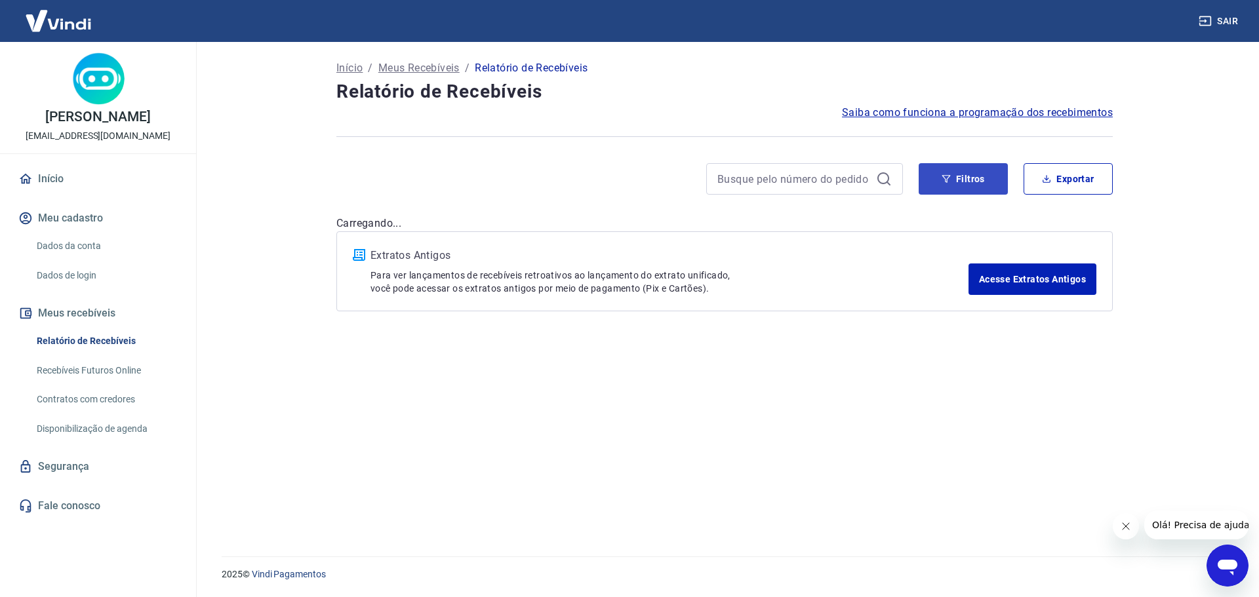  I want to click on img: Vindi, so click(58, 20).